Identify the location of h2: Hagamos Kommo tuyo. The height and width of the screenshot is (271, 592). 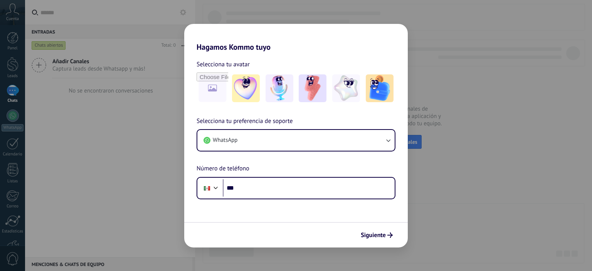
(296, 38).